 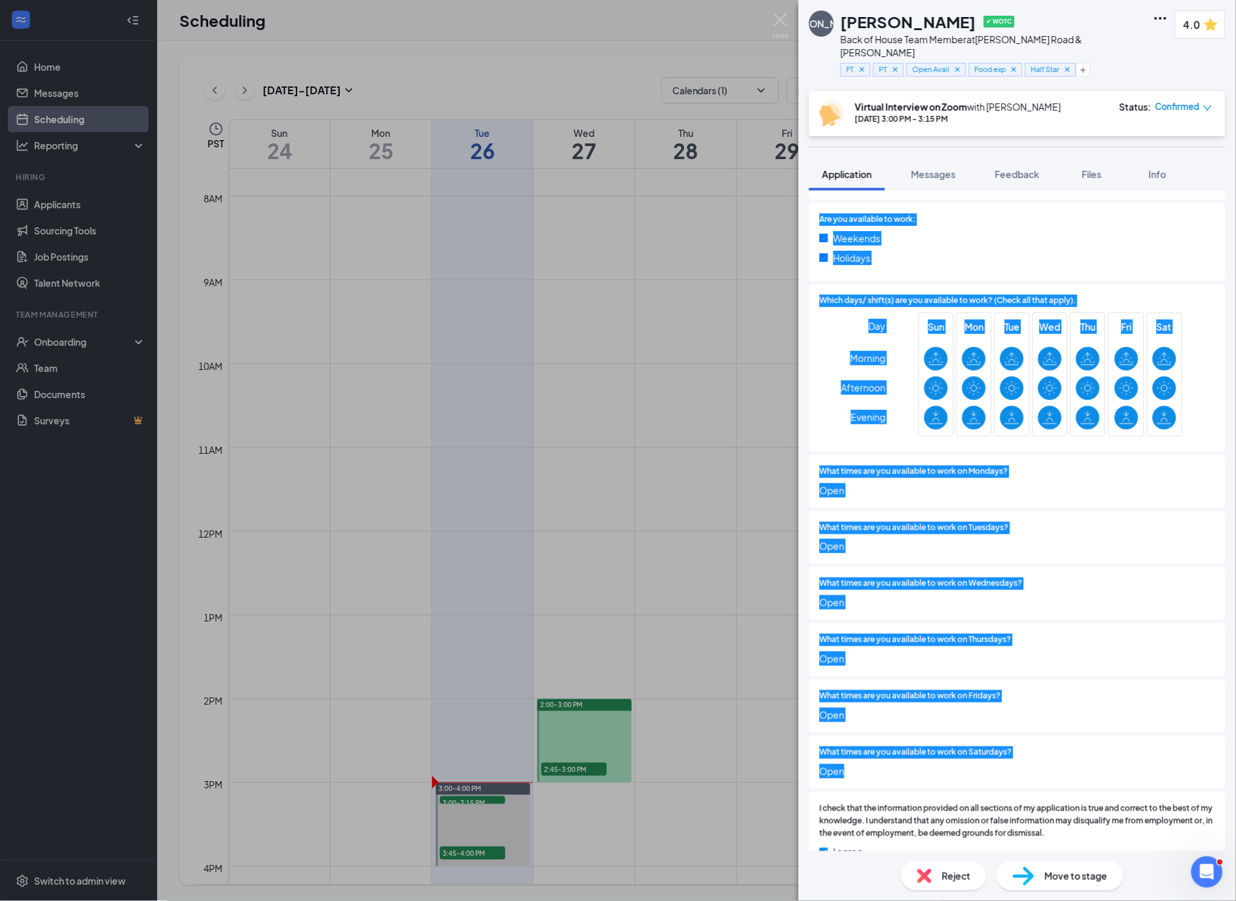 I want to click on span: Which days/ shift(s) are you available to work? (Check all that apply)., so click(x=948, y=301).